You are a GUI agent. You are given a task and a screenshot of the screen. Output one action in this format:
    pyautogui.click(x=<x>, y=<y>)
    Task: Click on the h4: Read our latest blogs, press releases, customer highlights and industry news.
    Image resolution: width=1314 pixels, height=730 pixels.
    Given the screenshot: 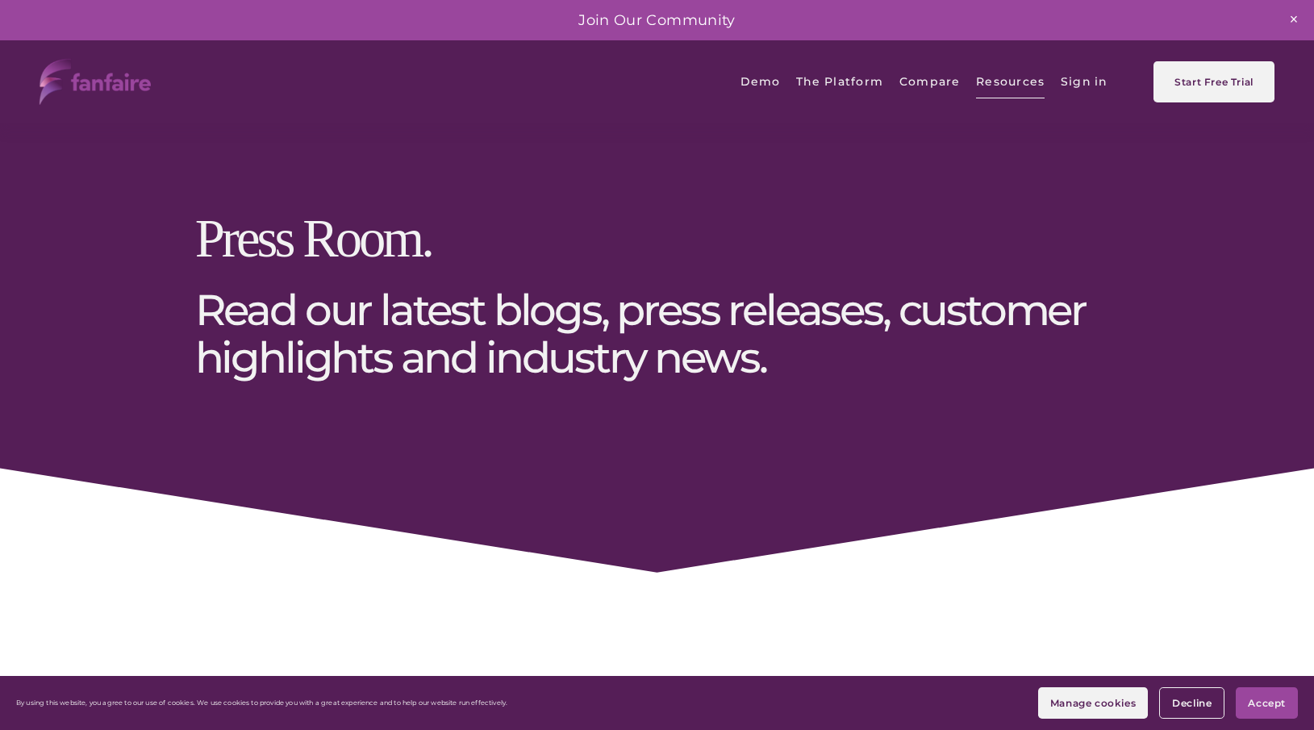 What is the action you would take?
    pyautogui.click(x=657, y=333)
    